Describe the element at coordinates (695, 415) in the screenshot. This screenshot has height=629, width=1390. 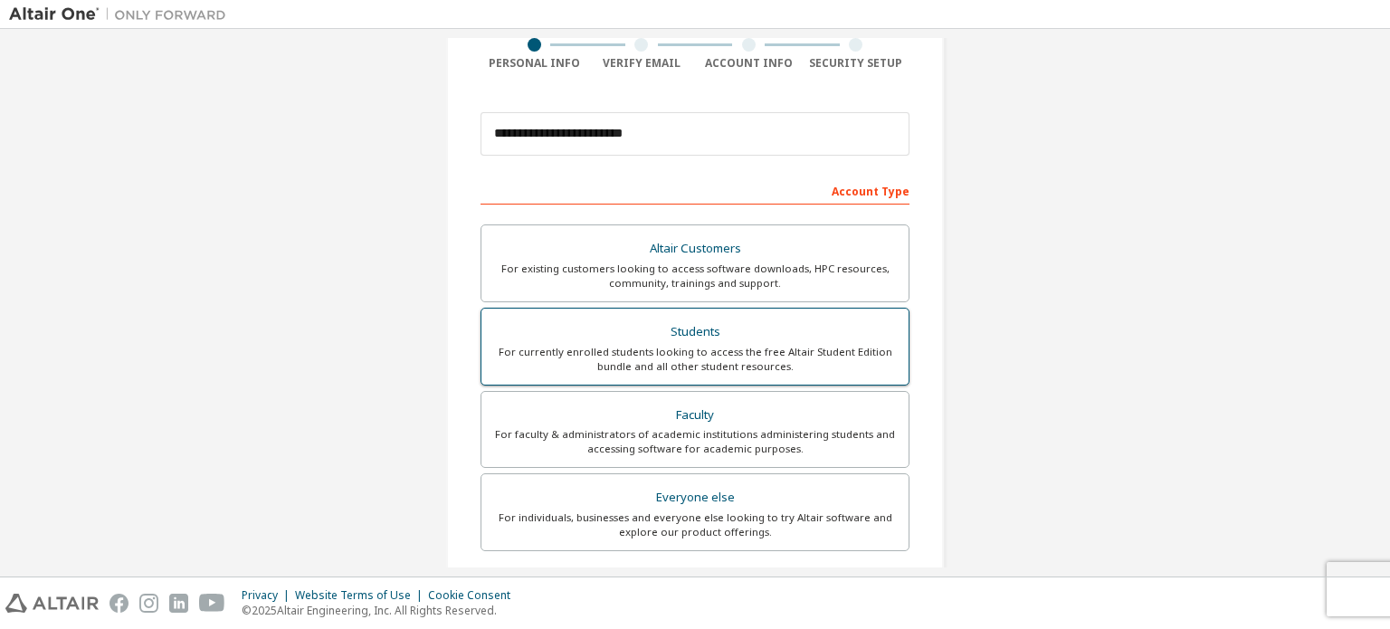
I see `div: Faculty` at that location.